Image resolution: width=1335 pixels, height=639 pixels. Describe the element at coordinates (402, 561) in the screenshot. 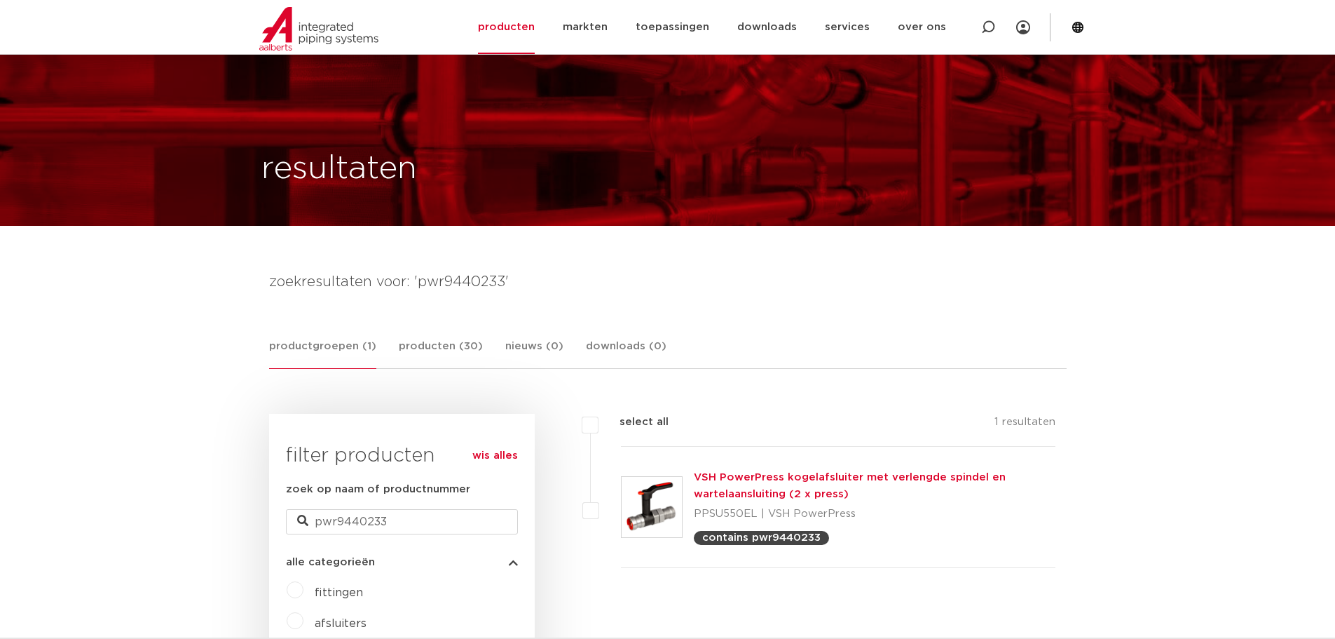

I see `button: alle categorieën` at that location.